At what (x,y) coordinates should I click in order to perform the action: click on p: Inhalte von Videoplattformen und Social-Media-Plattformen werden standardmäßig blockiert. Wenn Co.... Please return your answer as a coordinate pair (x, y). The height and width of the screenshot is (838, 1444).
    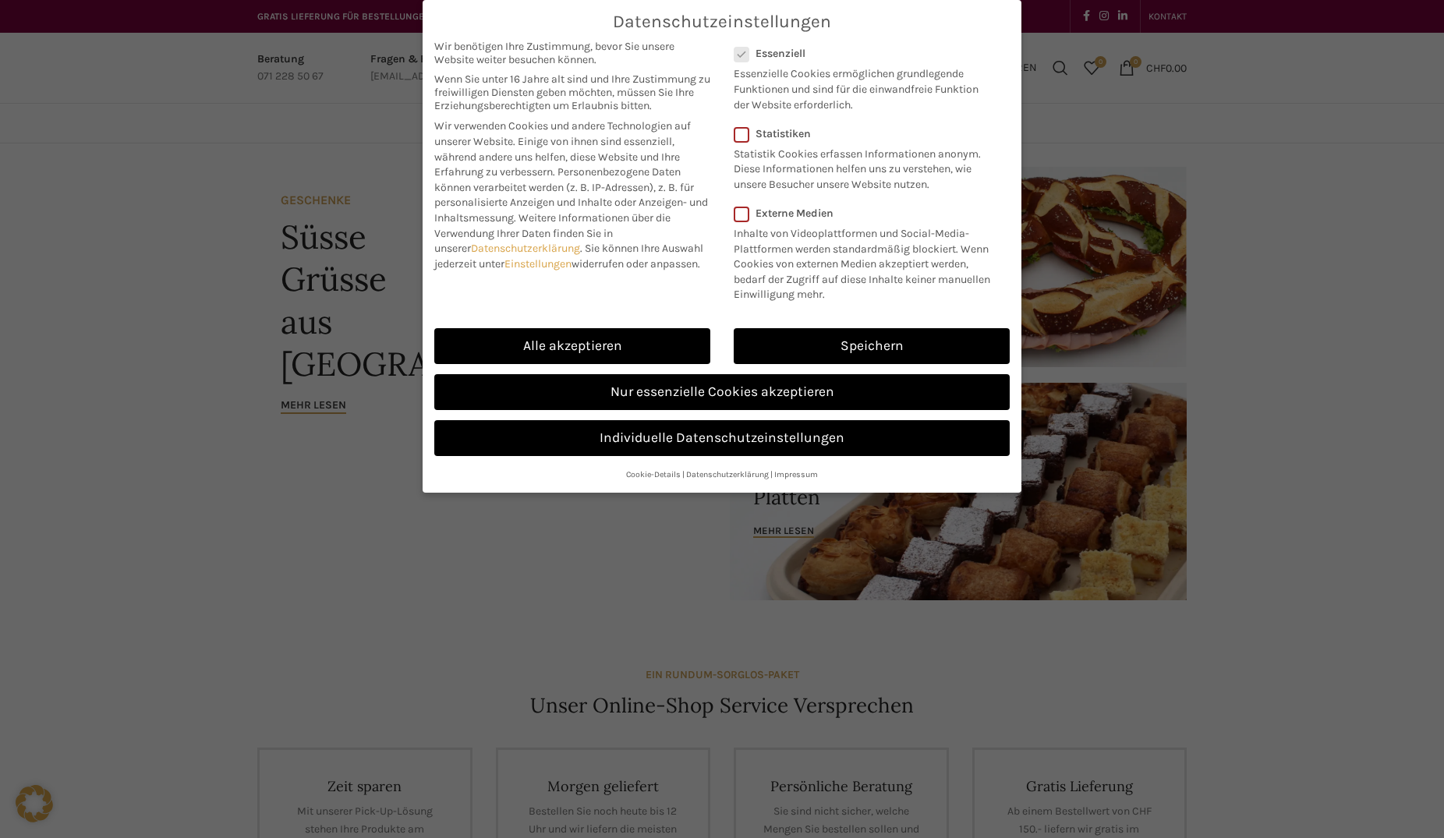
    Looking at the image, I should click on (866, 261).